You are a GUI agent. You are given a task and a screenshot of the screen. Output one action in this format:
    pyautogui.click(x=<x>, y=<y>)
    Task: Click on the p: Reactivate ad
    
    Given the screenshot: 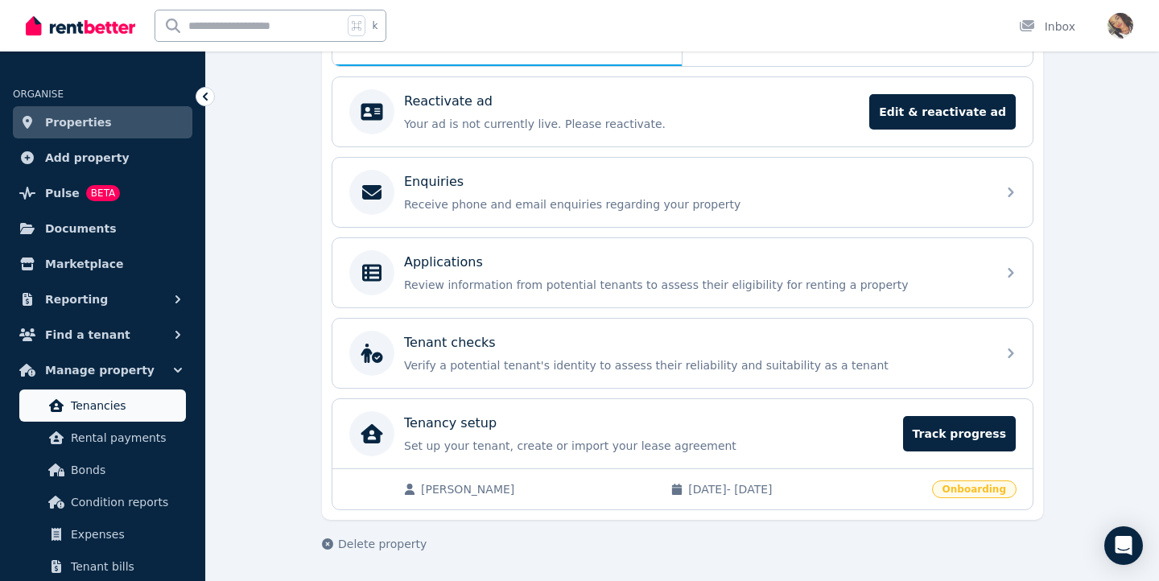 What is the action you would take?
    pyautogui.click(x=448, y=101)
    